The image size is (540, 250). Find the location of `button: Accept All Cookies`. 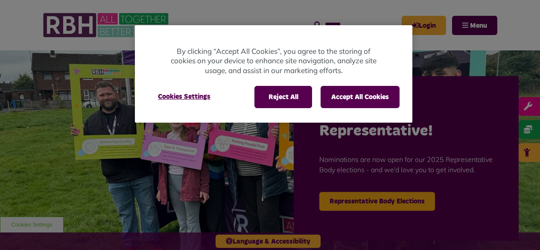

button: Accept All Cookies is located at coordinates (360, 97).